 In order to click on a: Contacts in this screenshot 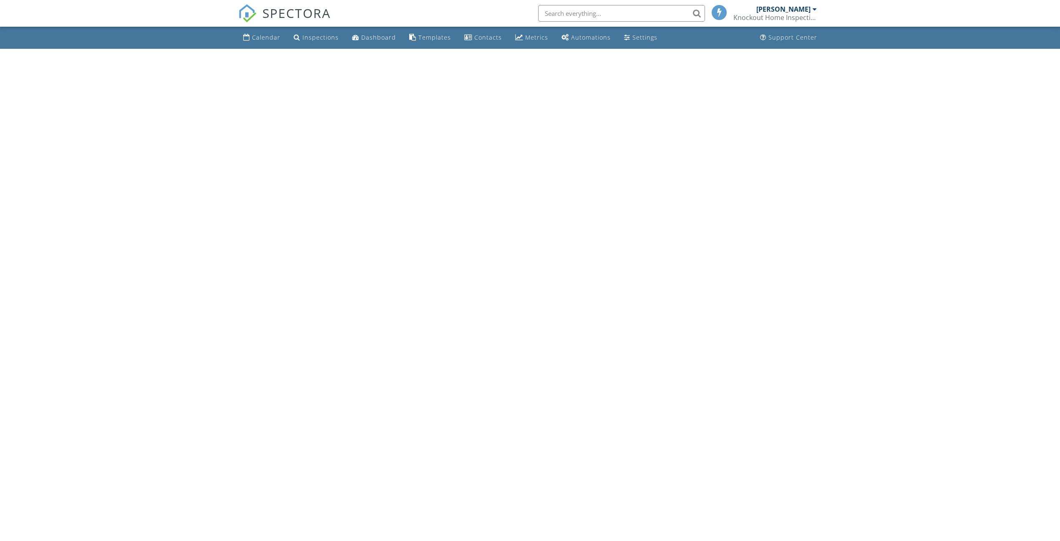, I will do `click(483, 38)`.